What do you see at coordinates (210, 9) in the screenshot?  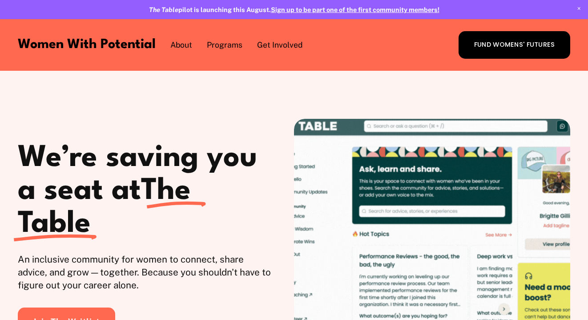 I see `strong: pilot is launching this August.` at bounding box center [210, 9].